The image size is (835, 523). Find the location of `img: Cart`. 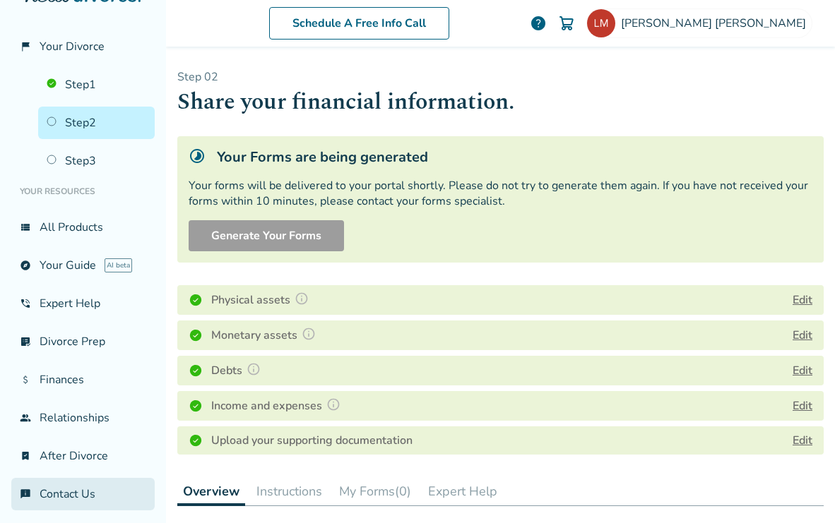

img: Cart is located at coordinates (567, 23).